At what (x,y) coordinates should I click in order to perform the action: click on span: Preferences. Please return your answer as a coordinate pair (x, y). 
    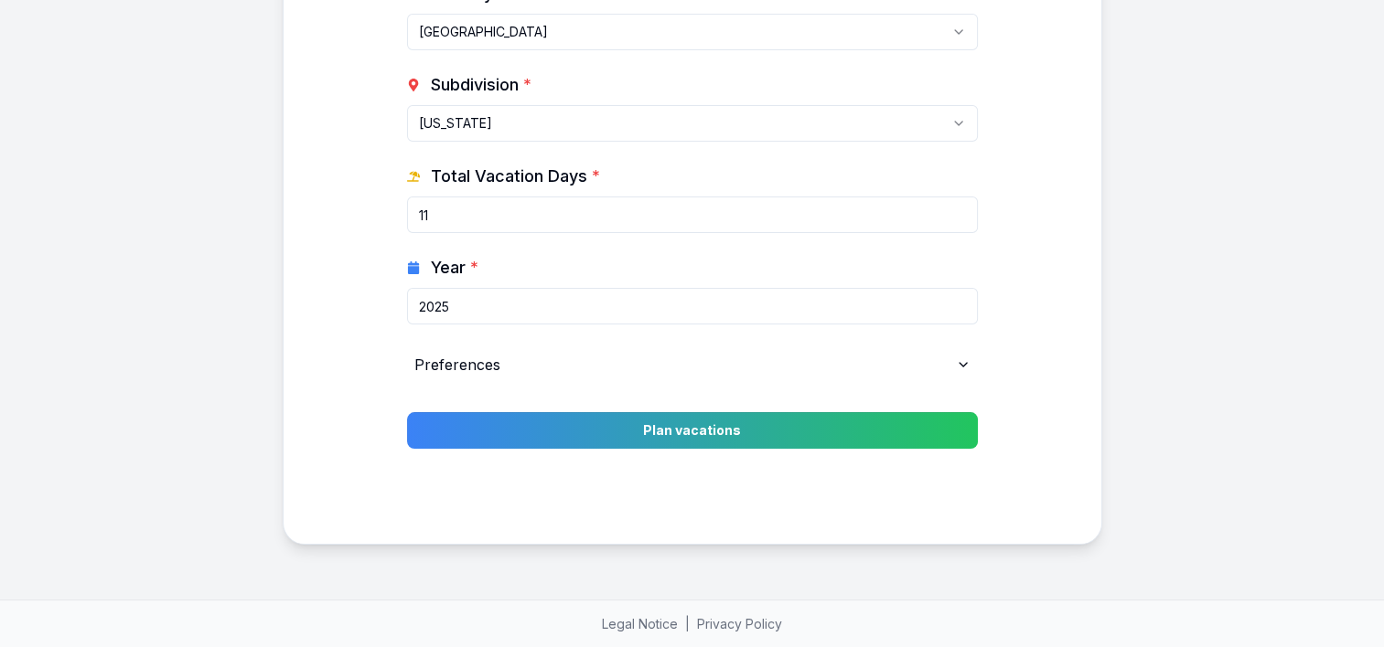
    Looking at the image, I should click on (457, 365).